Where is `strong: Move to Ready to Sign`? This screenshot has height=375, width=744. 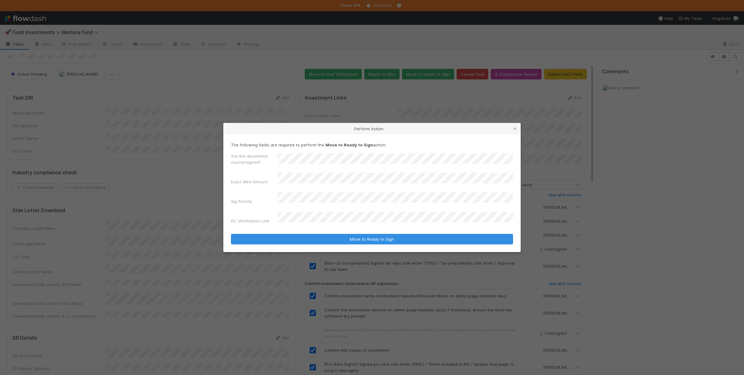 strong: Move to Ready to Sign is located at coordinates (349, 145).